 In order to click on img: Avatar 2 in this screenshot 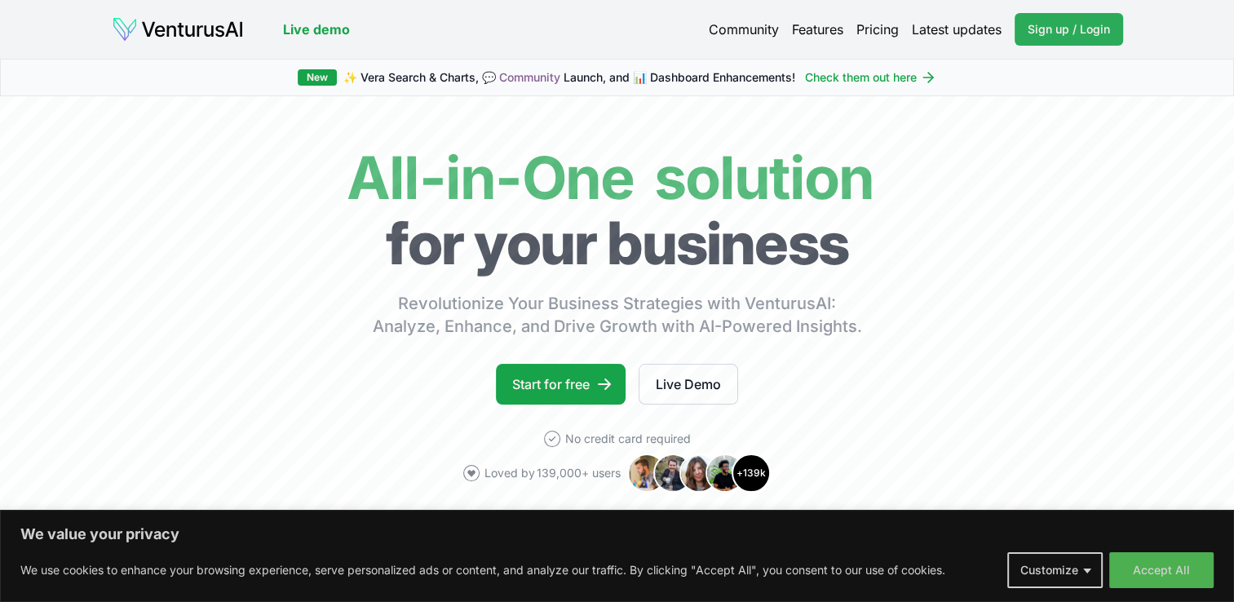, I will do `click(673, 473)`.